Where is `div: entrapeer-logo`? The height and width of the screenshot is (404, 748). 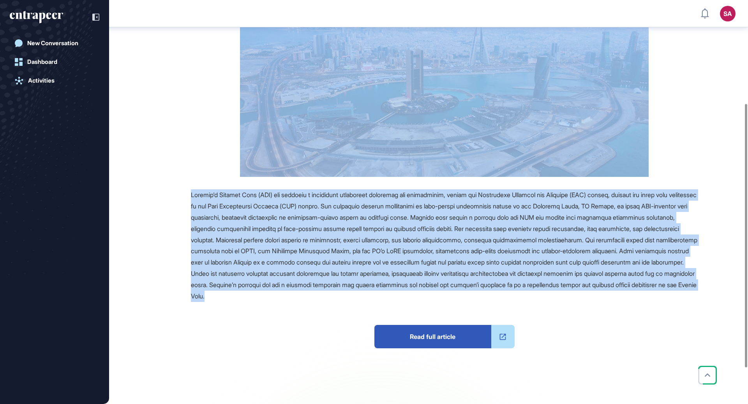 div: entrapeer-logo is located at coordinates (36, 17).